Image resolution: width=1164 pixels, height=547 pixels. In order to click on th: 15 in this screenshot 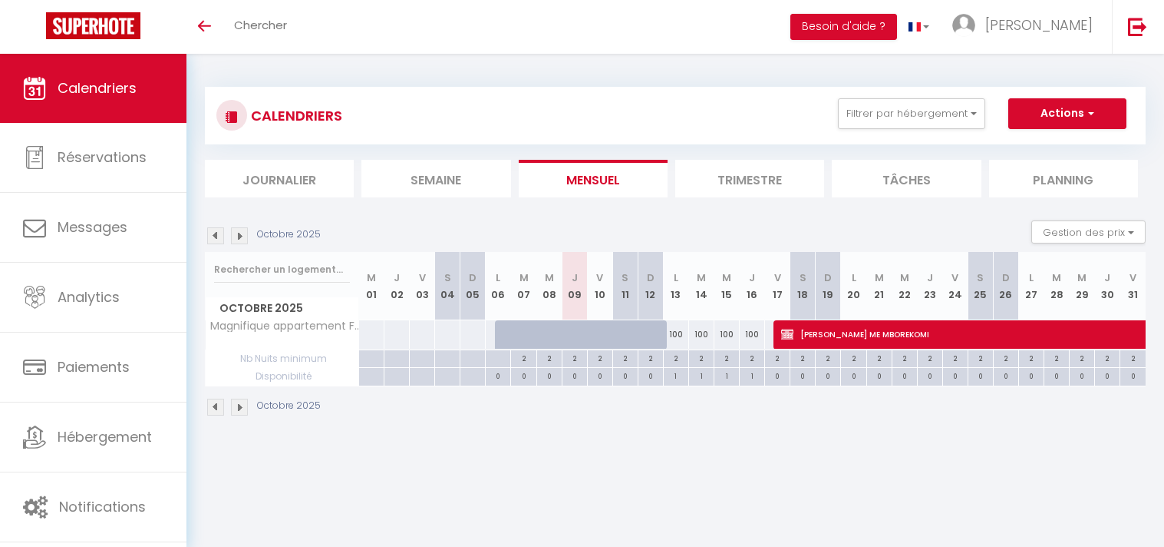, I will do `click(727, 286)`.